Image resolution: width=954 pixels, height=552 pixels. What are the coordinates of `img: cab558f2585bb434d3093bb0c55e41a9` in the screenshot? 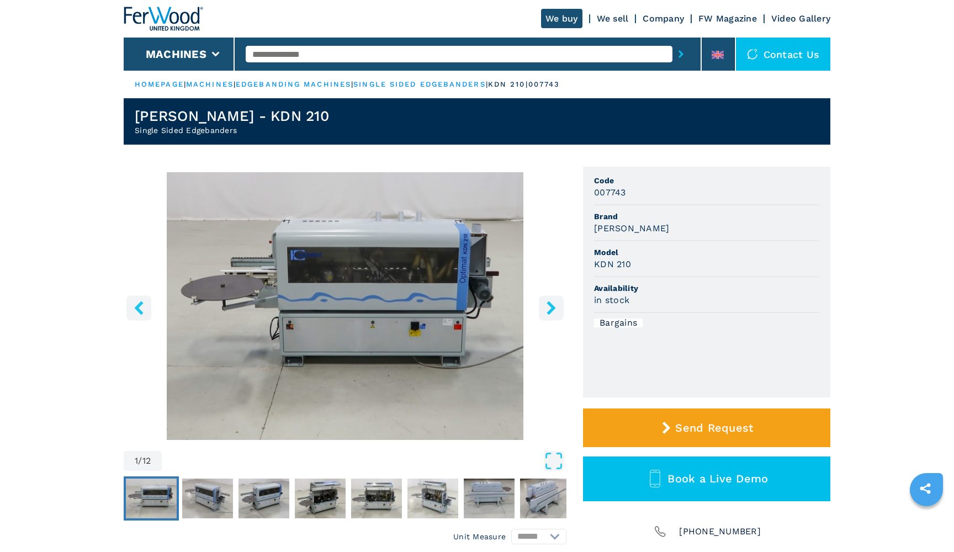 It's located at (320, 499).